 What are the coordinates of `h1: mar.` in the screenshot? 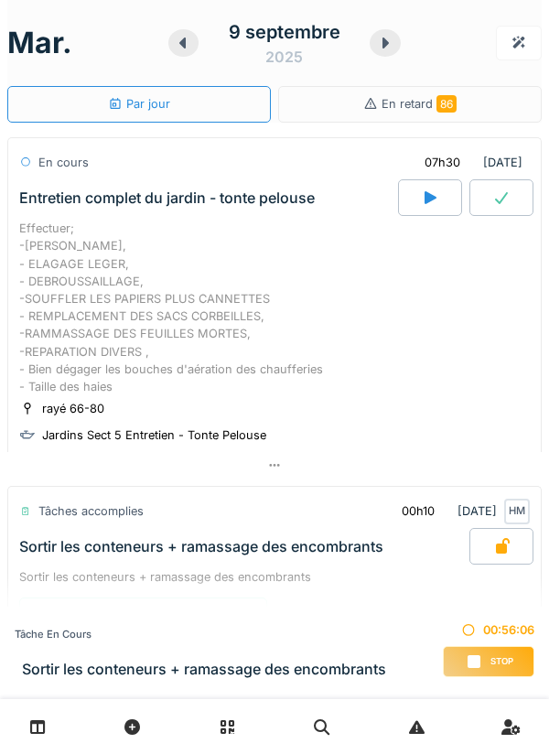 It's located at (39, 43).